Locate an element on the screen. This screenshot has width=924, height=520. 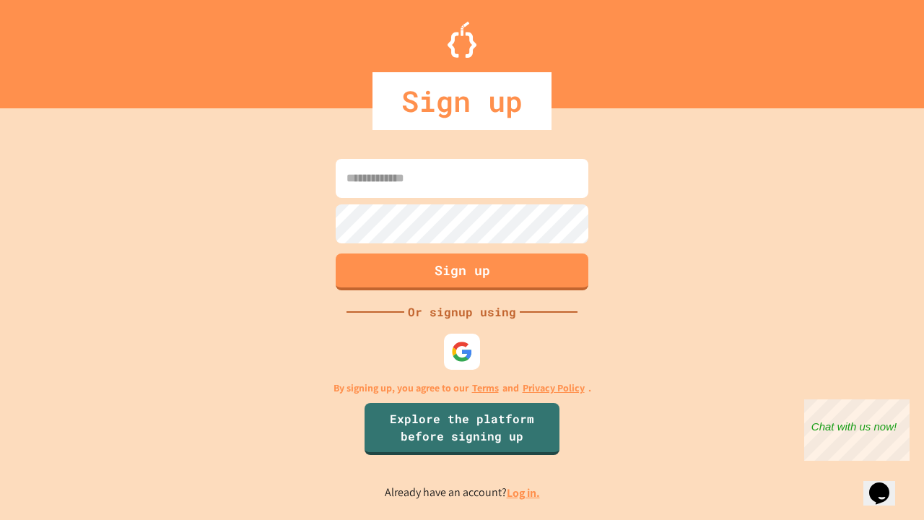
img: google-icon.svg is located at coordinates (462, 352).